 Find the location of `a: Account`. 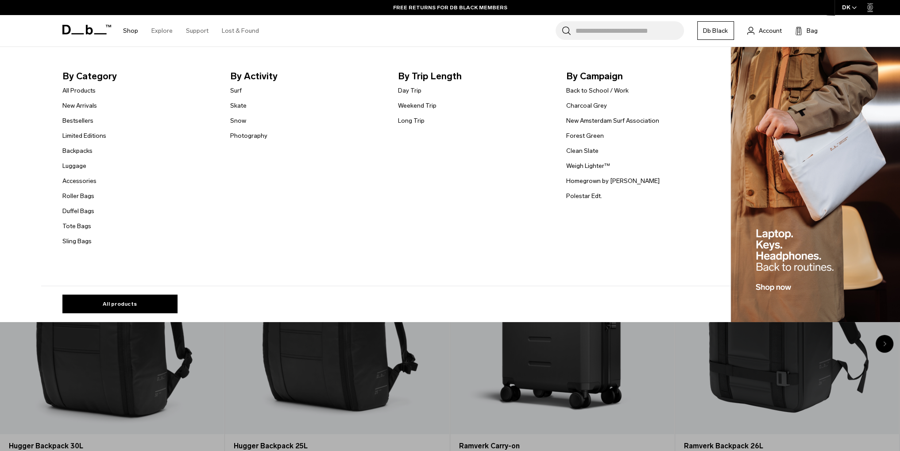

a: Account is located at coordinates (765, 31).